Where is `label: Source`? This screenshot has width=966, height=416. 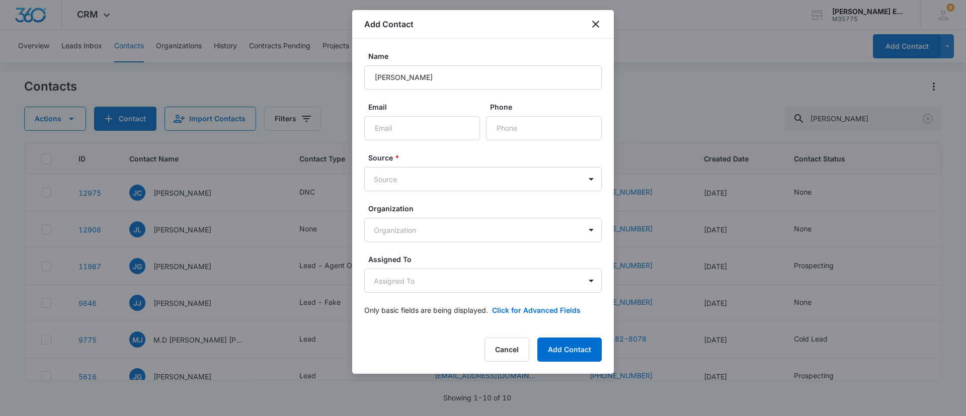 label: Source is located at coordinates (487, 157).